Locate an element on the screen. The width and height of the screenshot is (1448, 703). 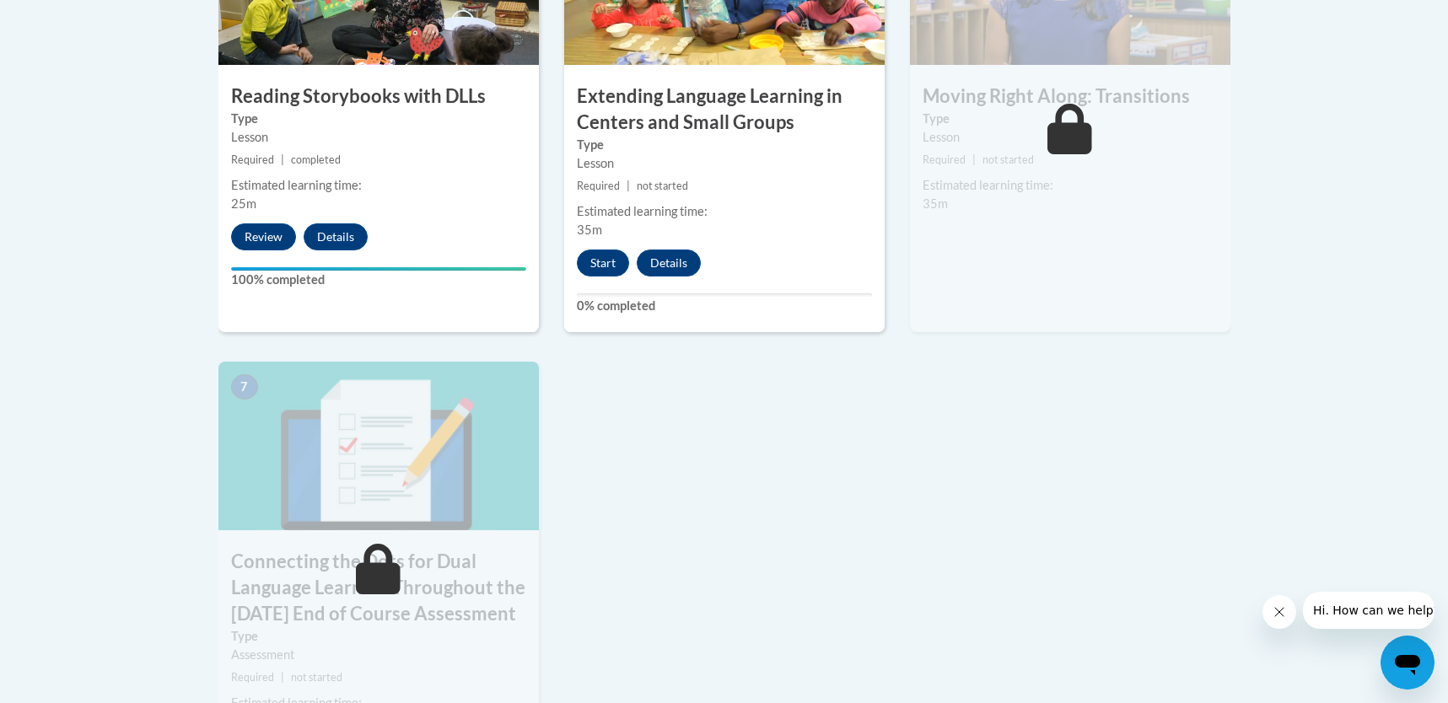
span: 7 is located at coordinates (245, 387).